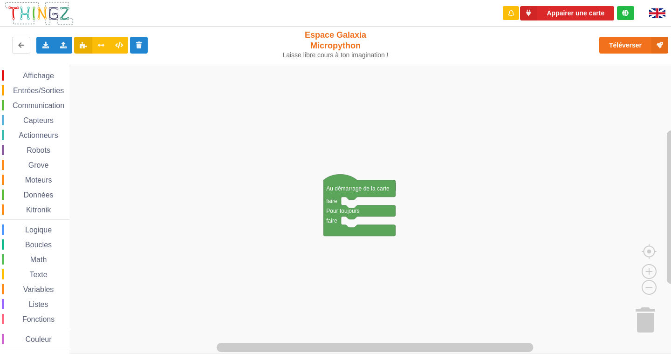  What do you see at coordinates (39, 165) in the screenshot?
I see `span: Grove` at bounding box center [39, 165].